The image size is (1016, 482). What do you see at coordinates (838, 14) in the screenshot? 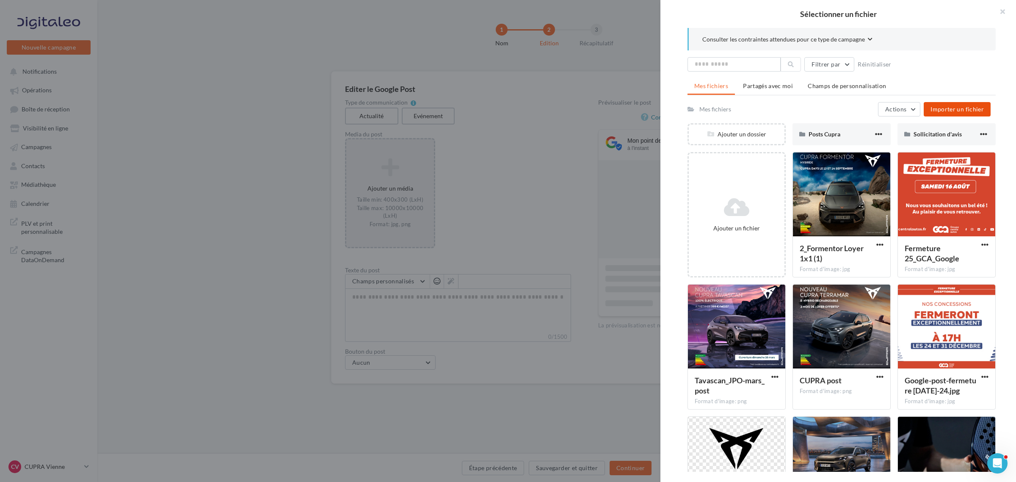
I see `h2: Sélectionner un fichier` at bounding box center [838, 14].